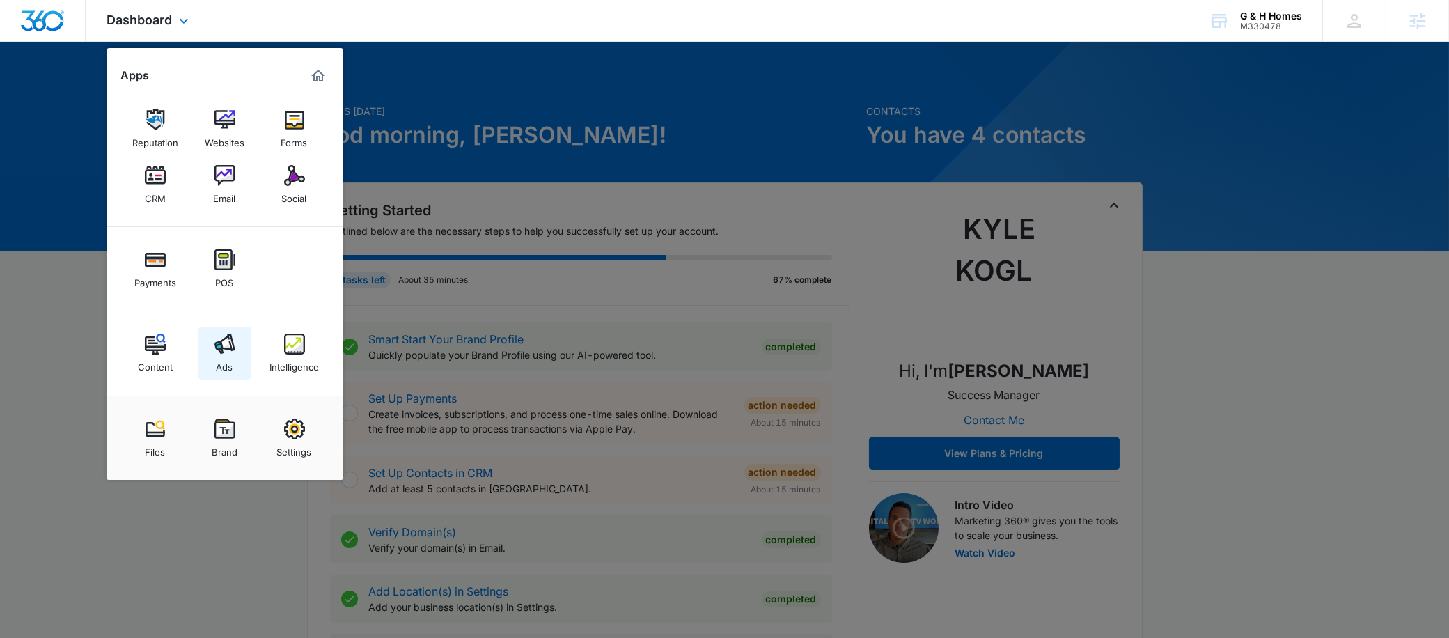 This screenshot has width=1449, height=638. Describe the element at coordinates (155, 139) in the screenshot. I see `div: Reputation` at that location.